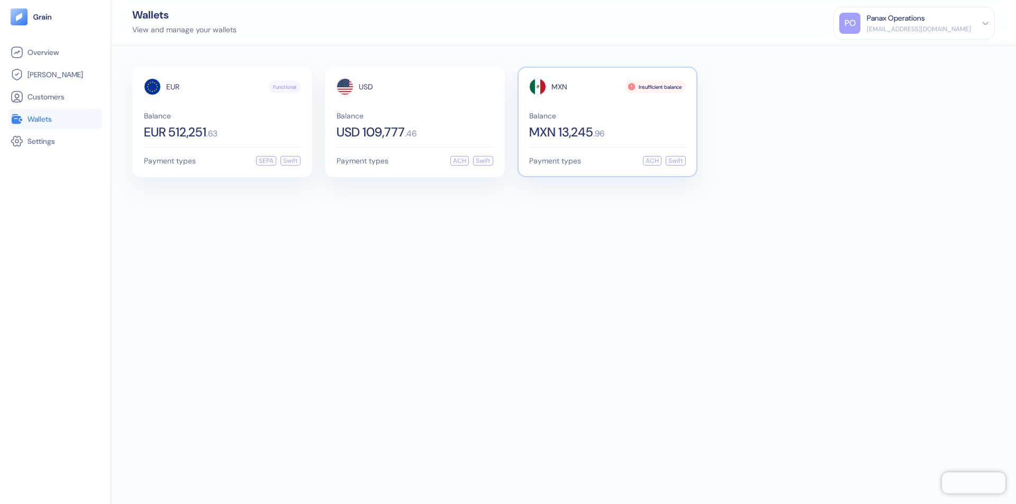 The width and height of the screenshot is (1016, 504). I want to click on div: Wallets, so click(184, 15).